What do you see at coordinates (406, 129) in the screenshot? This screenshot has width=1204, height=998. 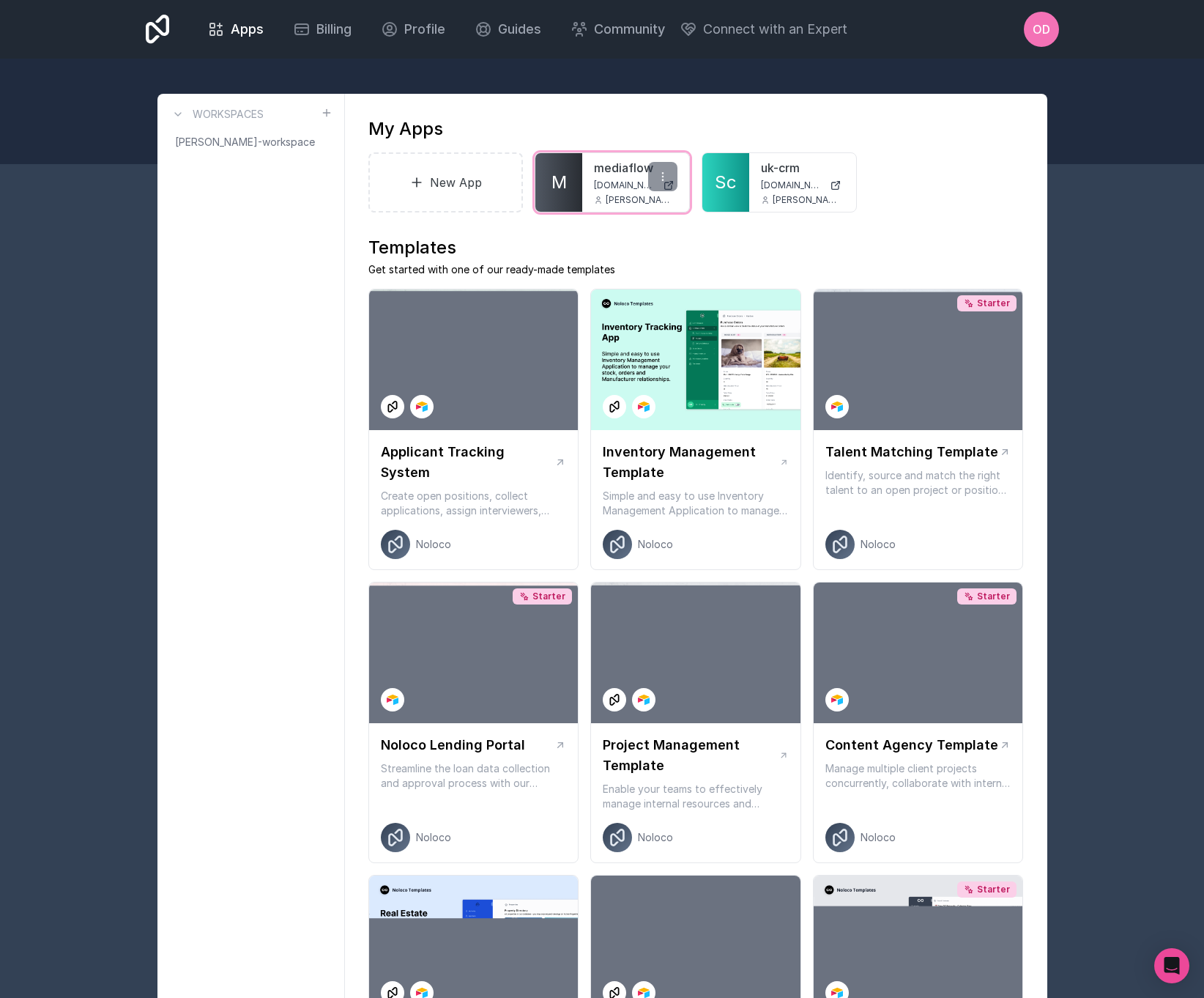 I see `h1: My Apps` at bounding box center [406, 129].